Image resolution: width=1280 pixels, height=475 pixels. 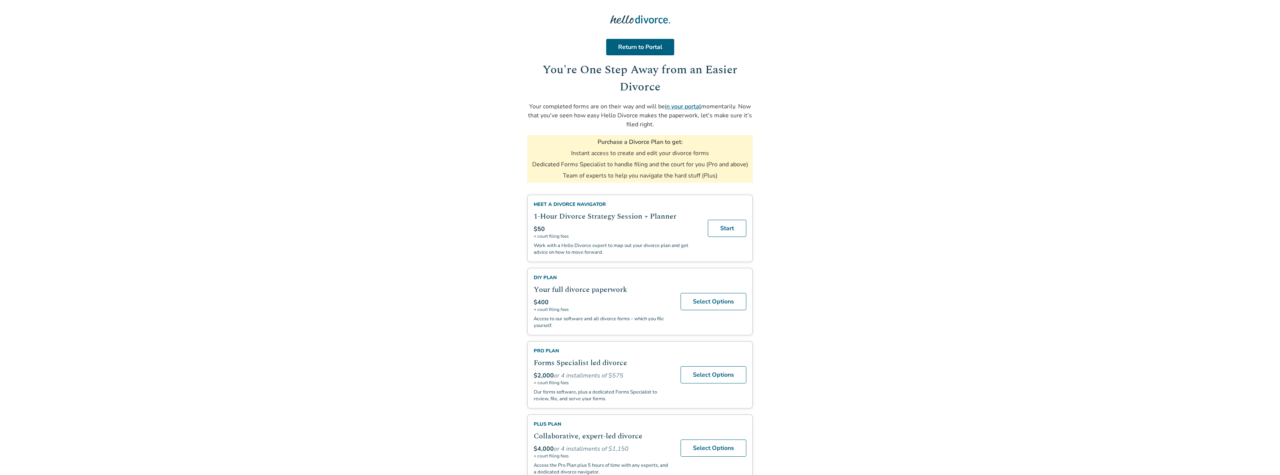 I want to click on div: or 4 installments of $575, so click(x=602, y=376).